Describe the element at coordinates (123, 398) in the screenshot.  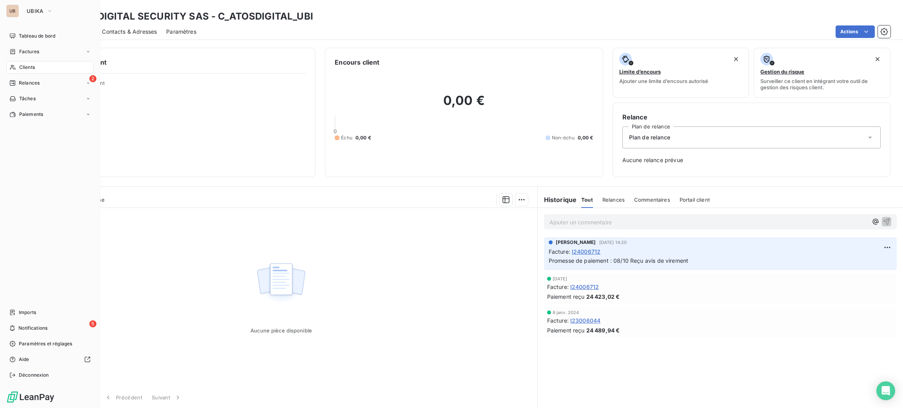
I see `button: Précédent` at that location.